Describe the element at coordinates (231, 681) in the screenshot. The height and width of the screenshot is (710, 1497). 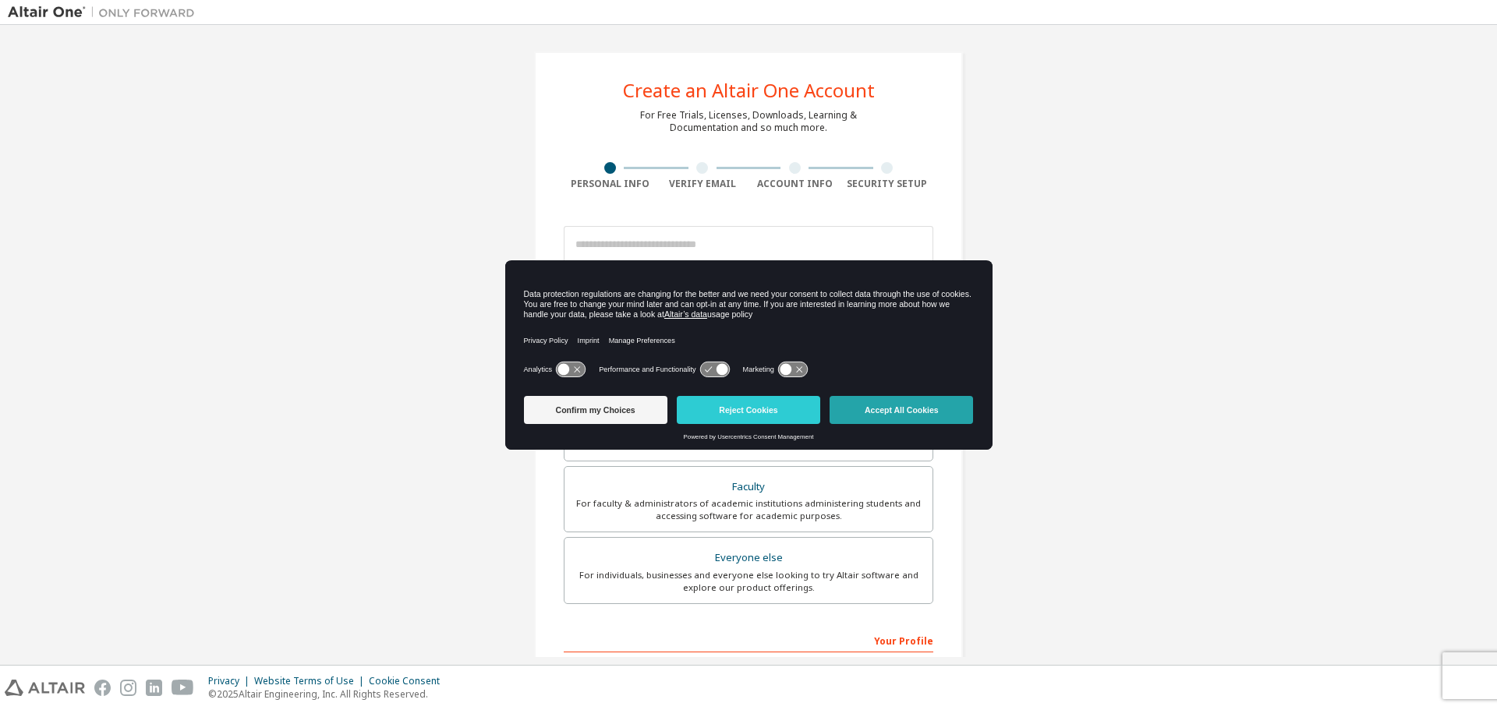
I see `div: Privacy` at that location.